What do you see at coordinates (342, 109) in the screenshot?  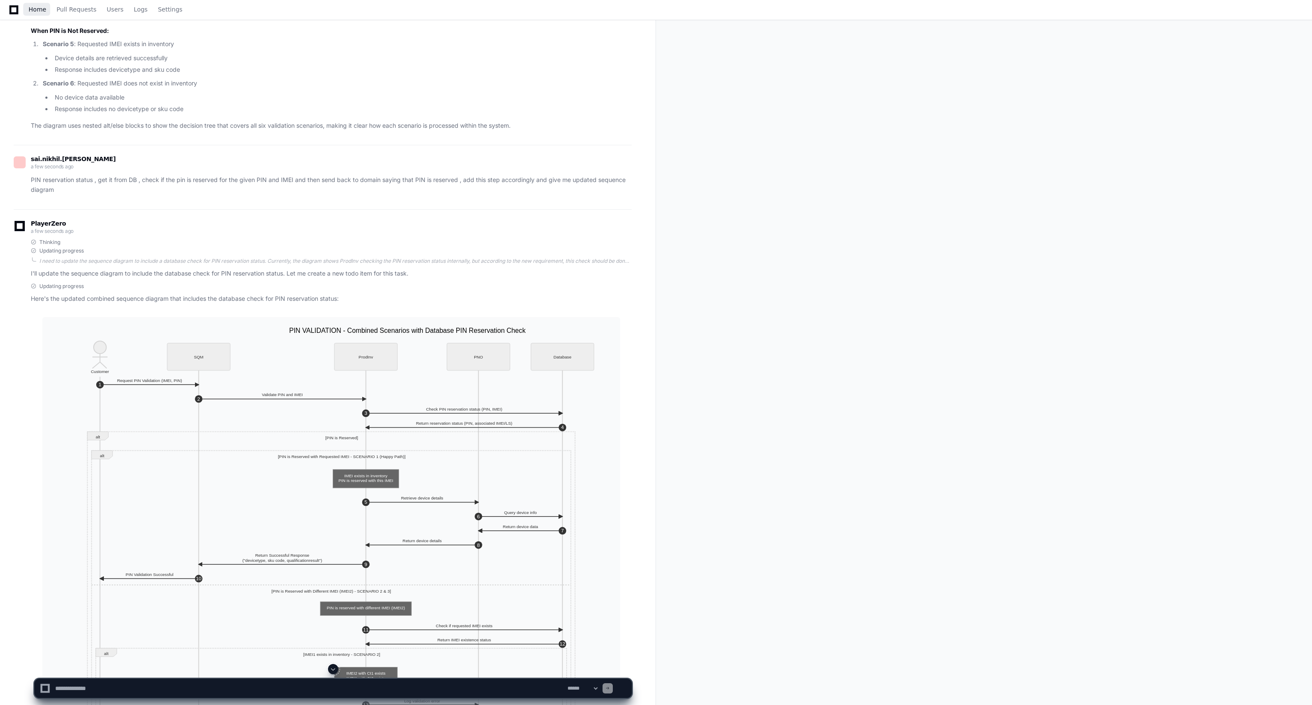 I see `li: Response includes no devicetype or sku code` at bounding box center [342, 109].